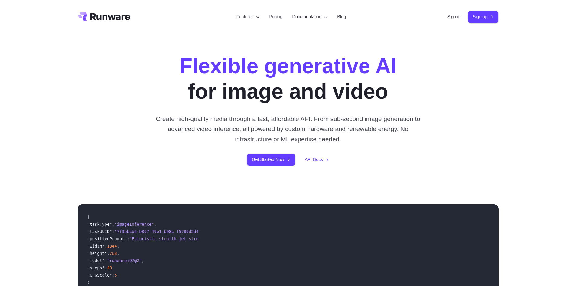 The height and width of the screenshot is (286, 576). I want to click on span: "model", so click(96, 260).